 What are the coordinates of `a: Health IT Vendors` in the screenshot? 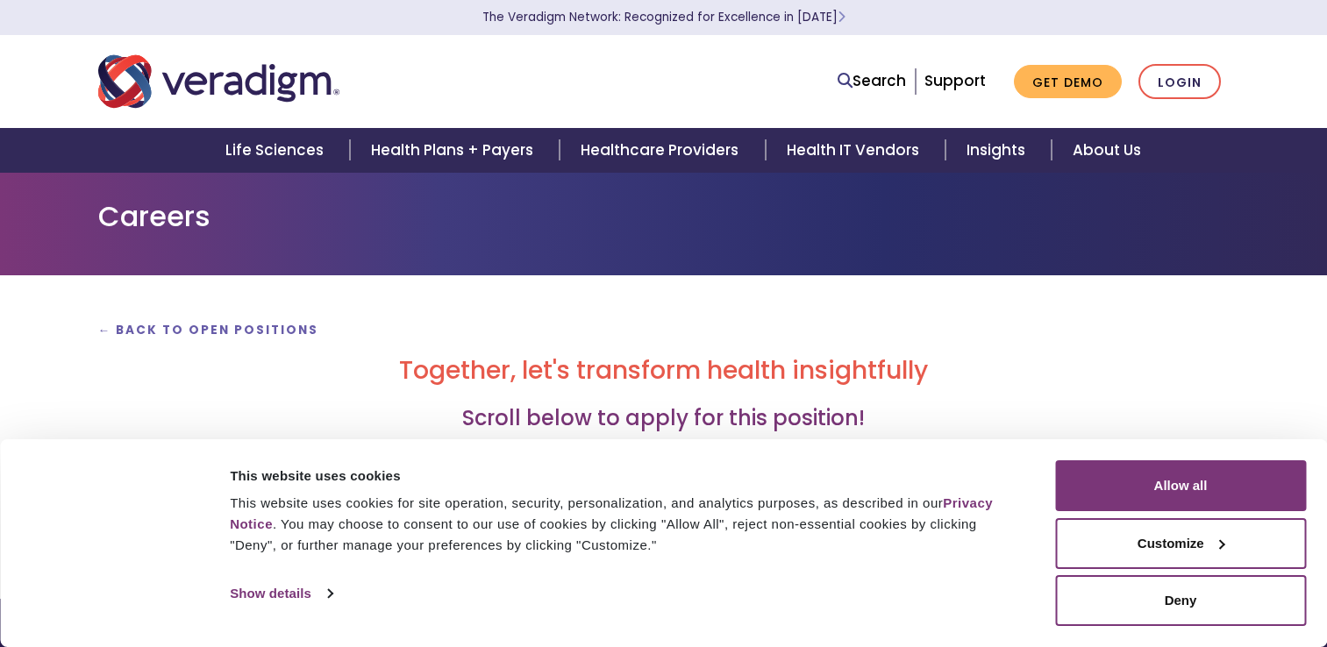 It's located at (855, 150).